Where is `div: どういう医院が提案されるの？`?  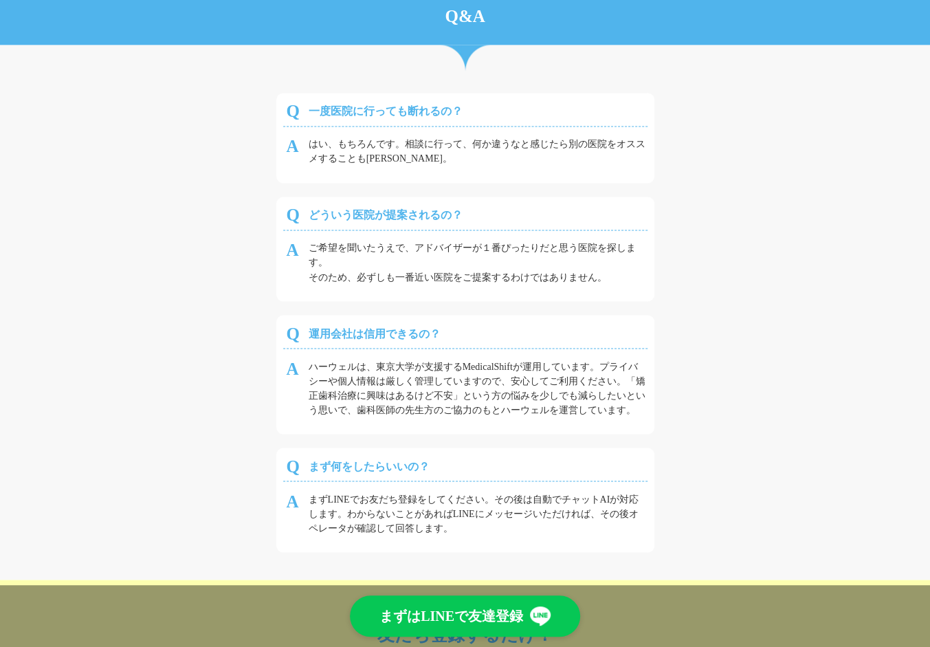 div: どういう医院が提案されるの？ is located at coordinates (465, 215).